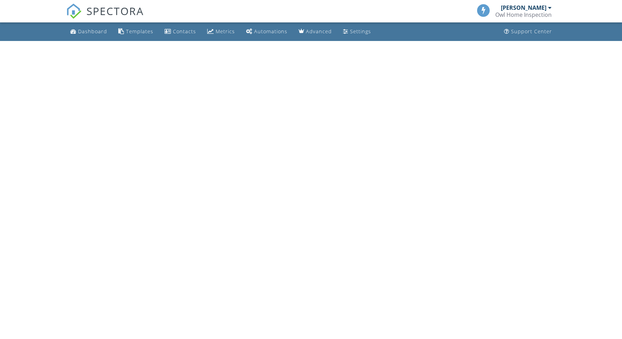 This screenshot has height=339, width=622. What do you see at coordinates (523, 15) in the screenshot?
I see `div: Owl Home Inspection` at bounding box center [523, 15].